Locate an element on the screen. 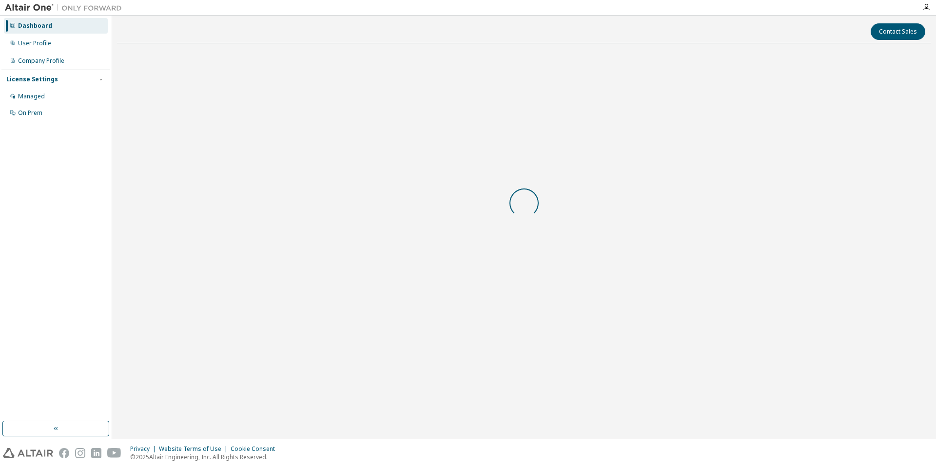 The image size is (936, 467). div: License Settings is located at coordinates (32, 79).